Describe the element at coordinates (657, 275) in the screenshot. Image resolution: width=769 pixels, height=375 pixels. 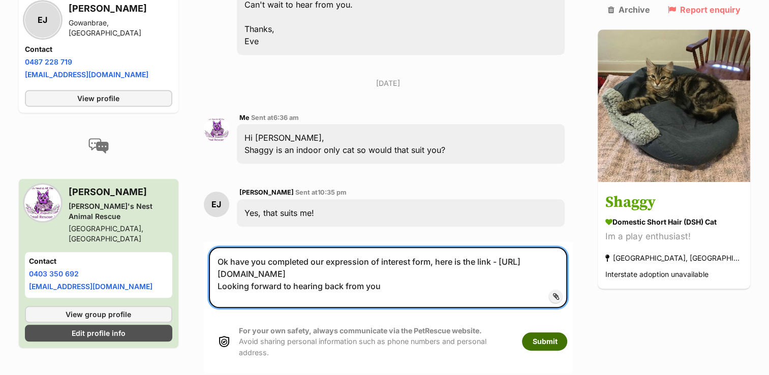
I see `span: Interstate adoption unavailable` at that location.